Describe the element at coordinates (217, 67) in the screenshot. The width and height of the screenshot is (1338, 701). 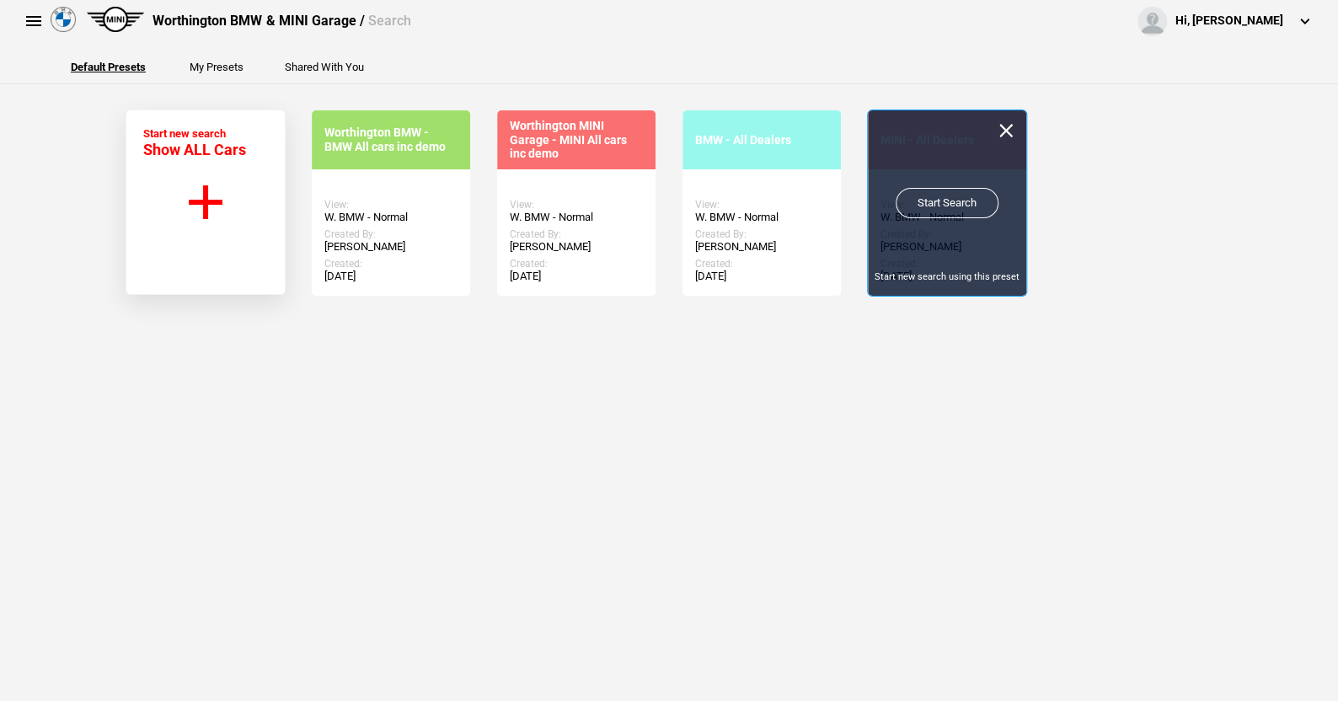
I see `button: My Presets` at that location.